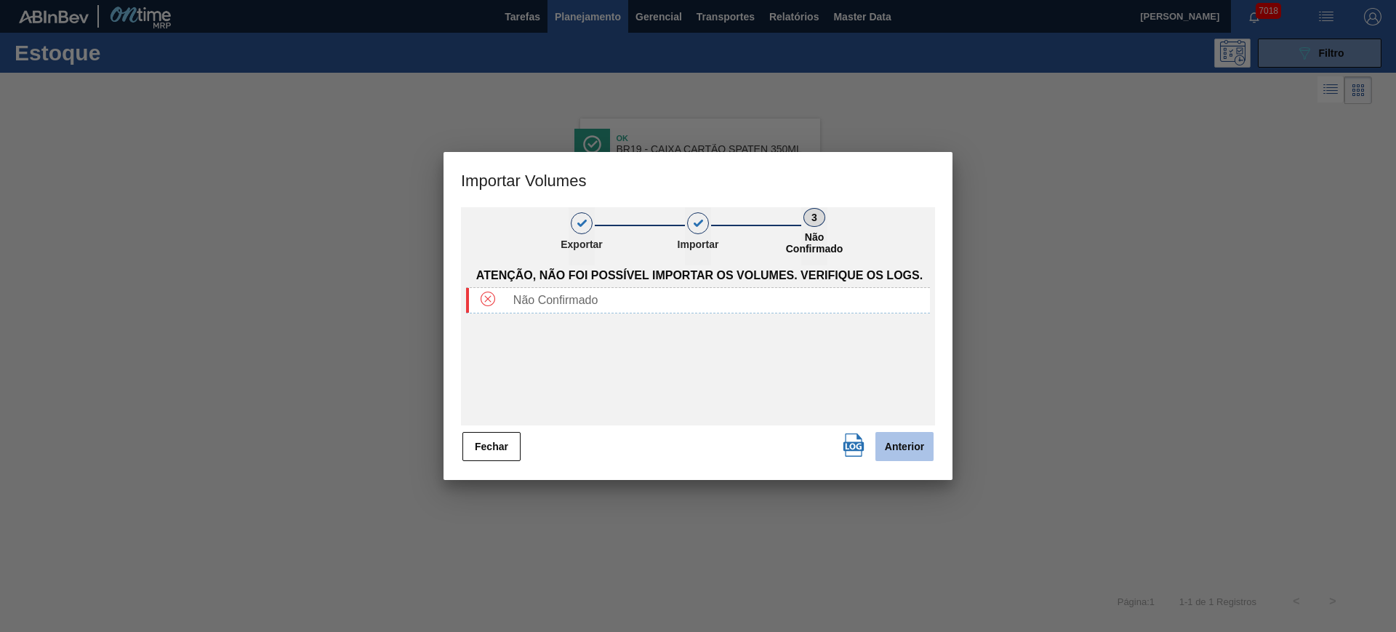  Describe the element at coordinates (698, 236) in the screenshot. I see `button: 2Importar` at that location.